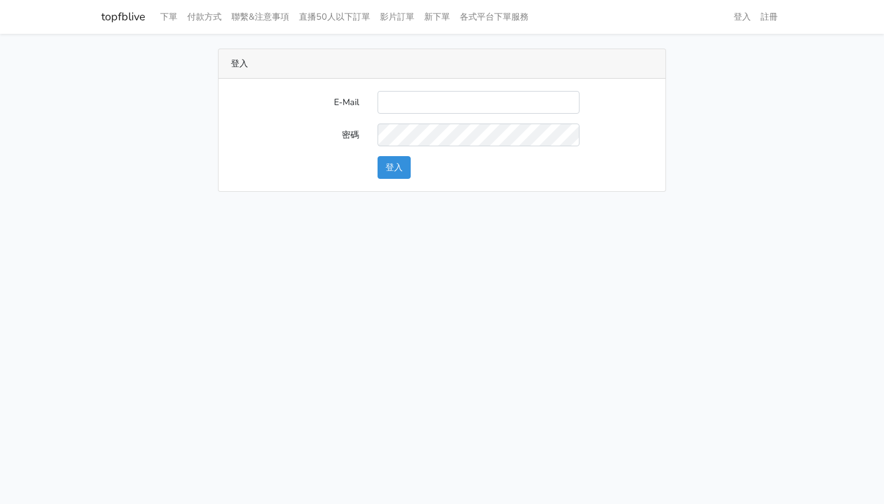 Image resolution: width=884 pixels, height=504 pixels. I want to click on a: 下單, so click(169, 17).